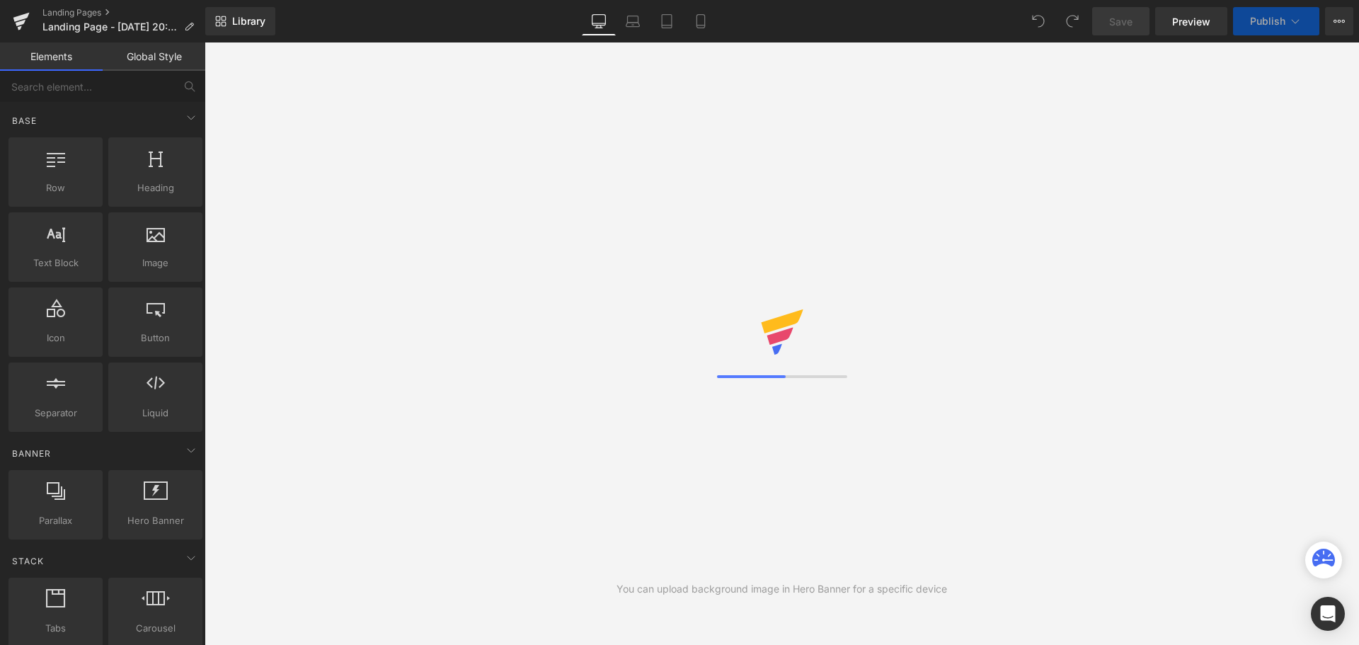 Image resolution: width=1359 pixels, height=645 pixels. What do you see at coordinates (1121, 21) in the screenshot?
I see `span: Save` at bounding box center [1121, 21].